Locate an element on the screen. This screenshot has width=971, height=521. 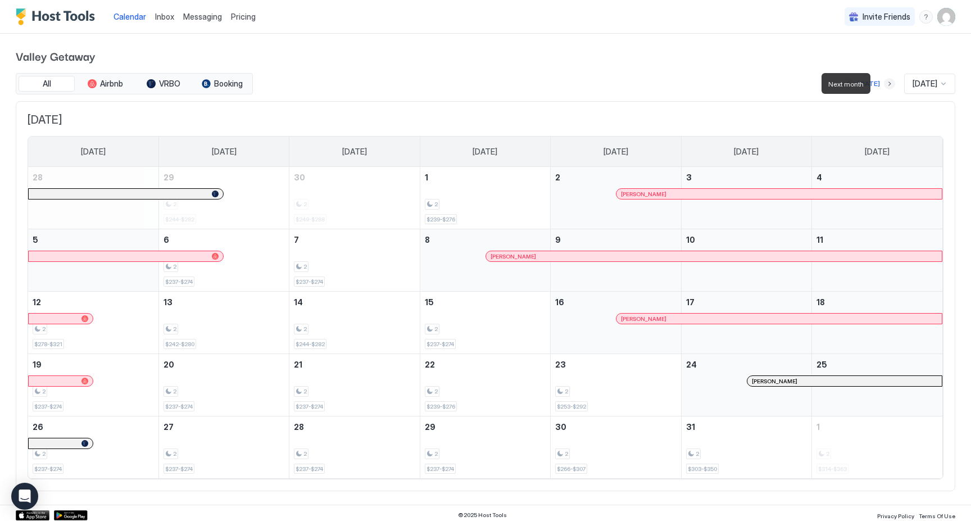
span: 24 is located at coordinates (692, 364).